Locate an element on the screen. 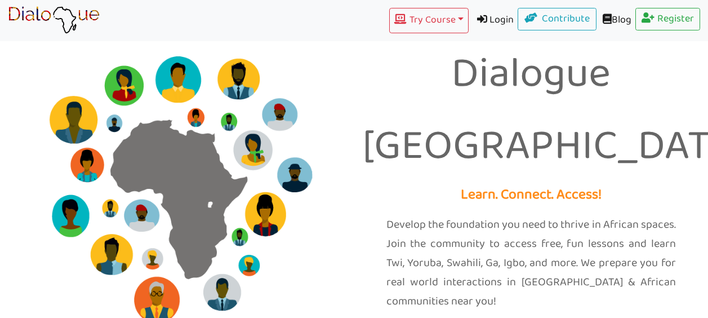 This screenshot has height=318, width=708. button: Try Course is located at coordinates (429, 20).